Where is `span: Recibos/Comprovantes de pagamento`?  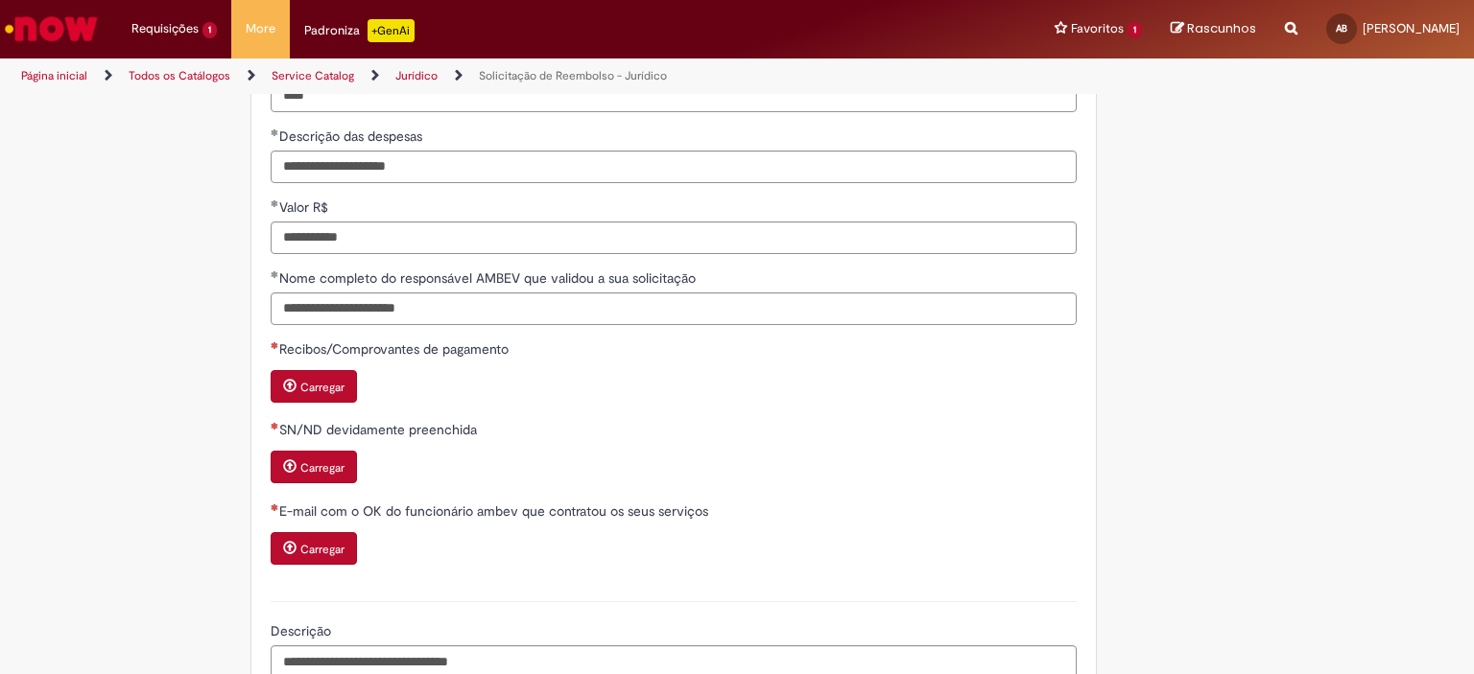 span: Recibos/Comprovantes de pagamento is located at coordinates (395, 349).